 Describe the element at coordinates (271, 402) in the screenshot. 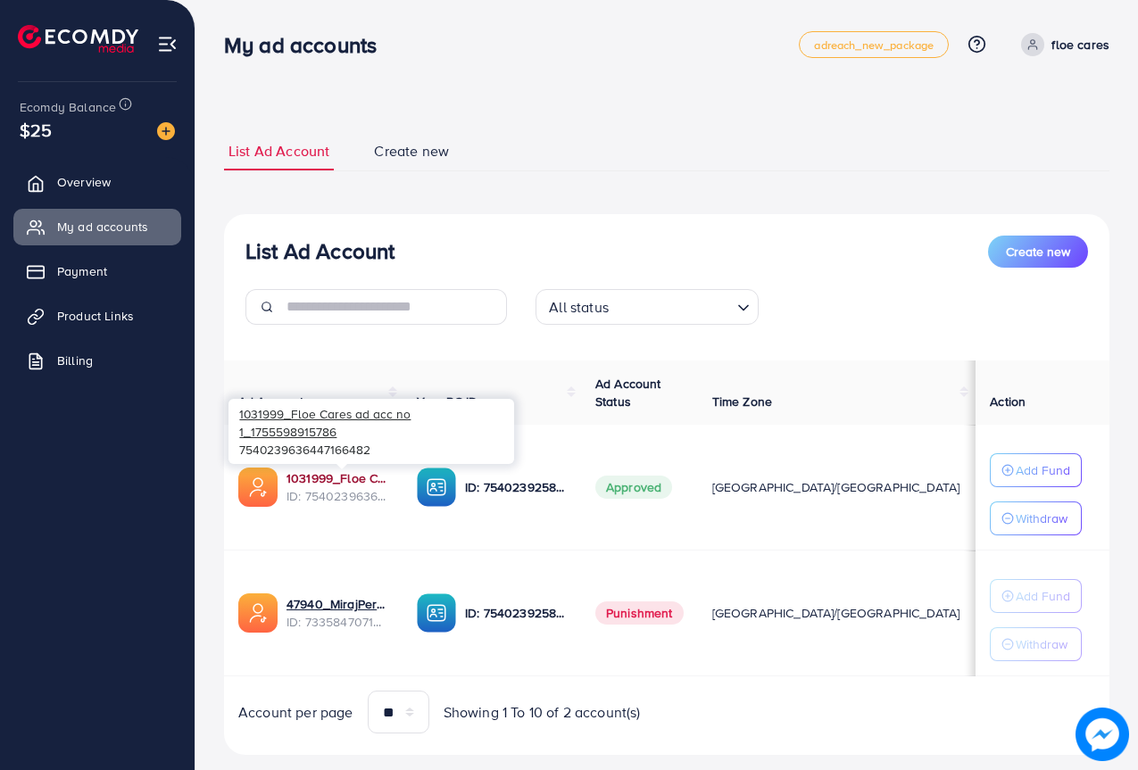

I see `span: Ad Account` at that location.